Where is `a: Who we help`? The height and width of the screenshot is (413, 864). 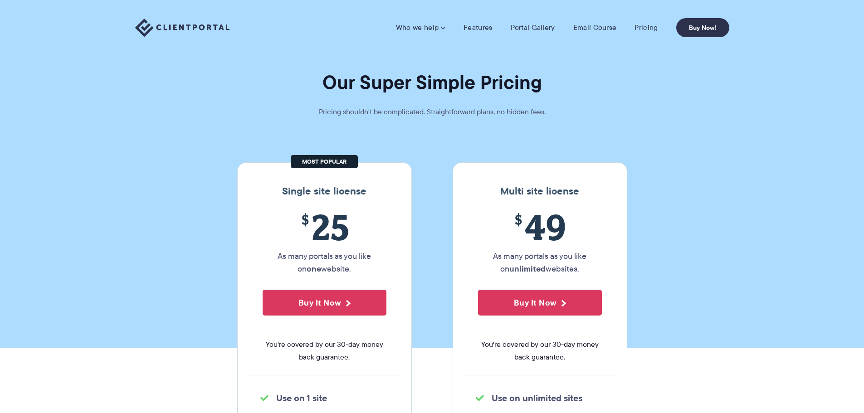
a: Who we help is located at coordinates (420, 28).